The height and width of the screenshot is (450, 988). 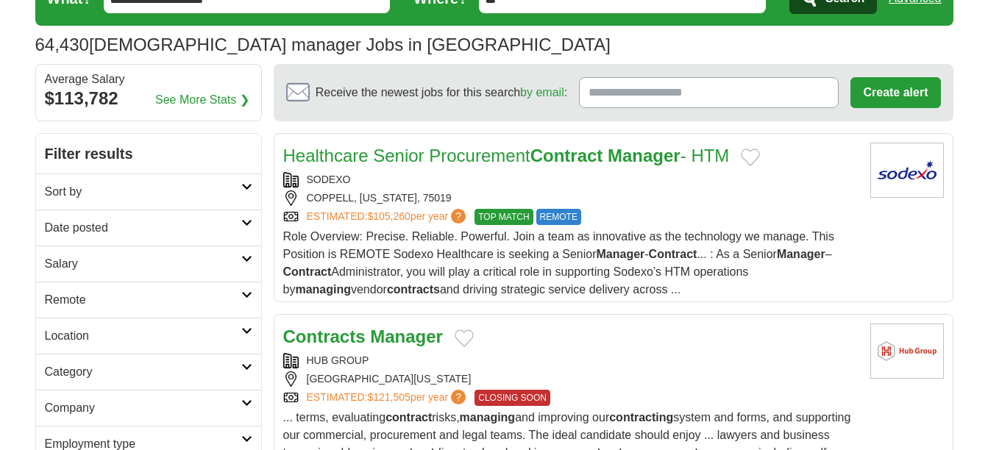 I want to click on a: Date posted, so click(x=149, y=227).